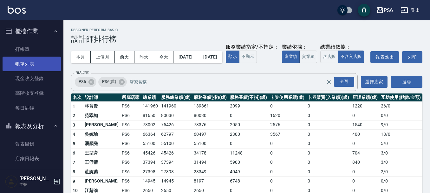 This screenshot has height=193, width=430. Describe the element at coordinates (74, 134) in the screenshot. I see `span: 4` at that location.